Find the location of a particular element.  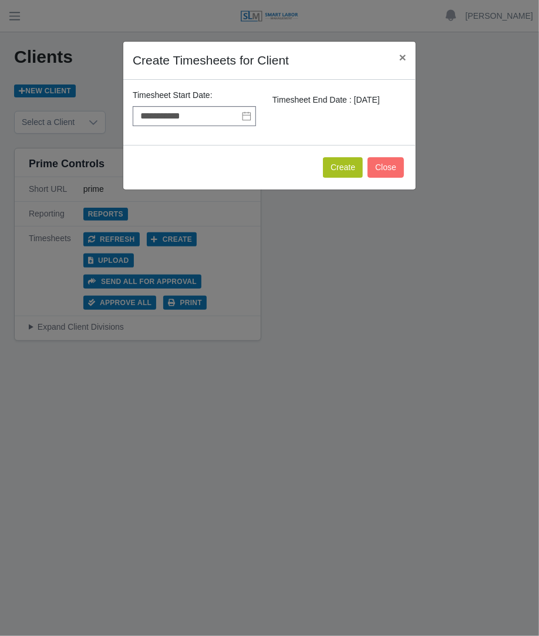

h4: Create Timesheets for Client is located at coordinates (211, 60).